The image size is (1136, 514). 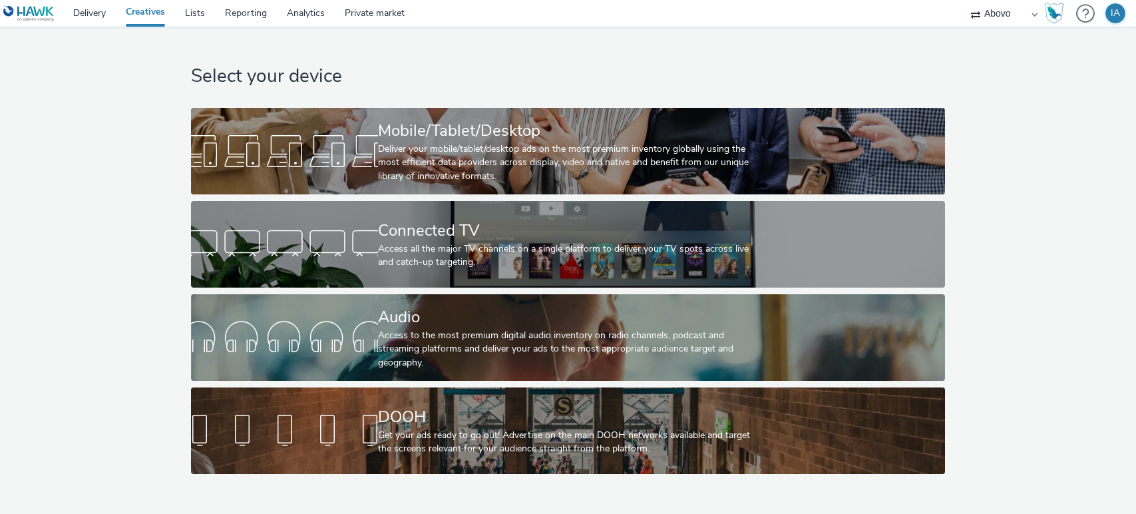 What do you see at coordinates (565, 256) in the screenshot?
I see `div: Access all the major TV channels on a single platform to deliver your TV spots across live and ca...` at bounding box center [565, 256].